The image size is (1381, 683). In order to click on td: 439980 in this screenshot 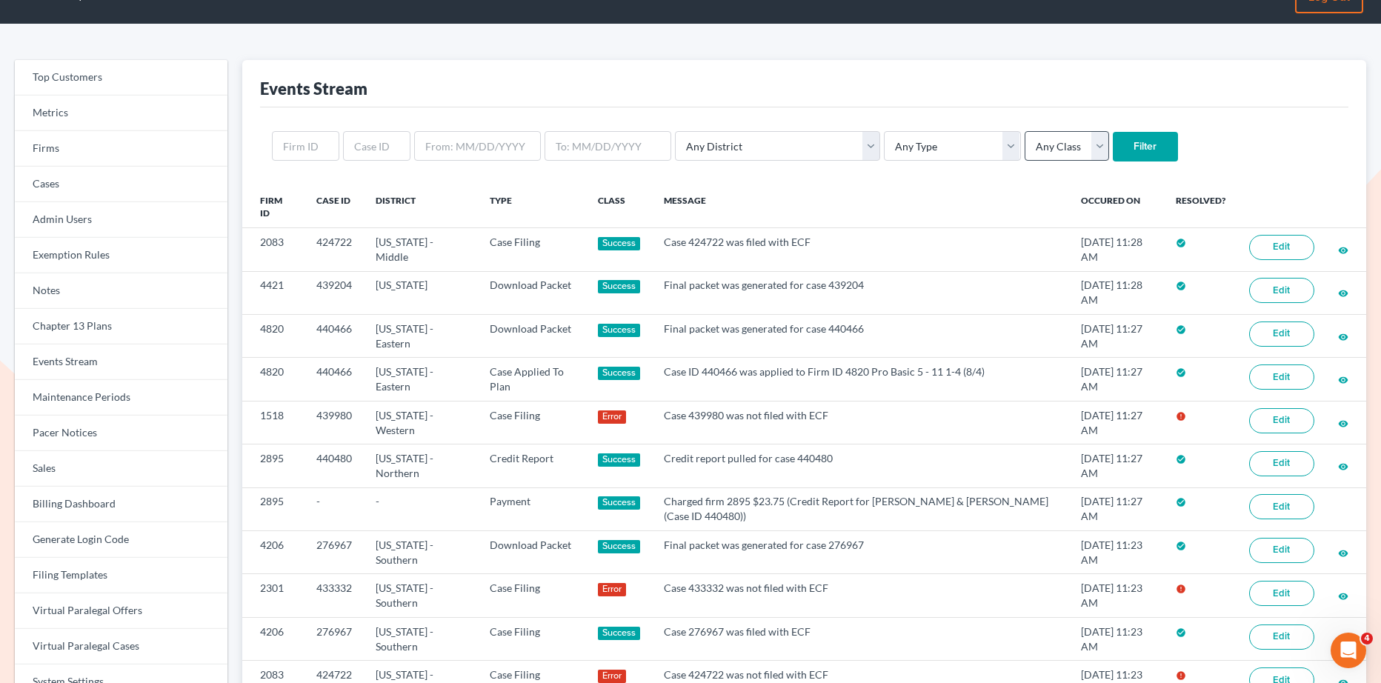, I will do `click(334, 422)`.